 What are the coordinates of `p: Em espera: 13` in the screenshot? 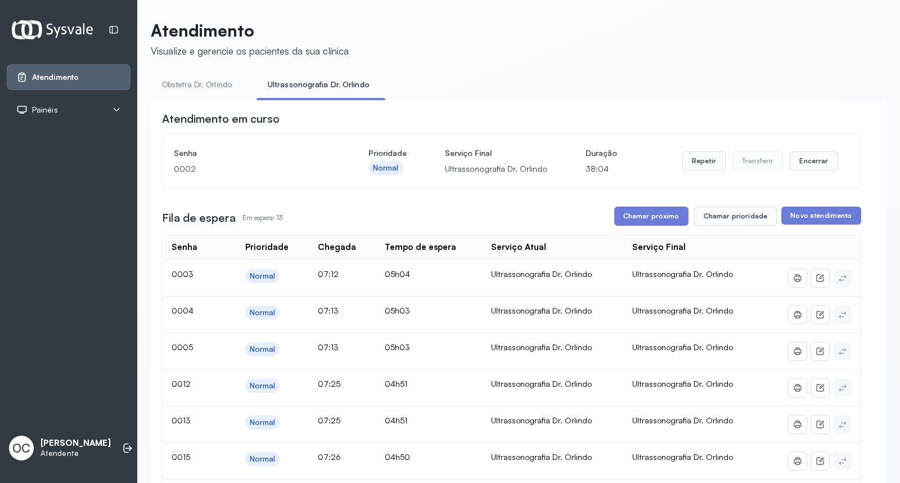 It's located at (262, 218).